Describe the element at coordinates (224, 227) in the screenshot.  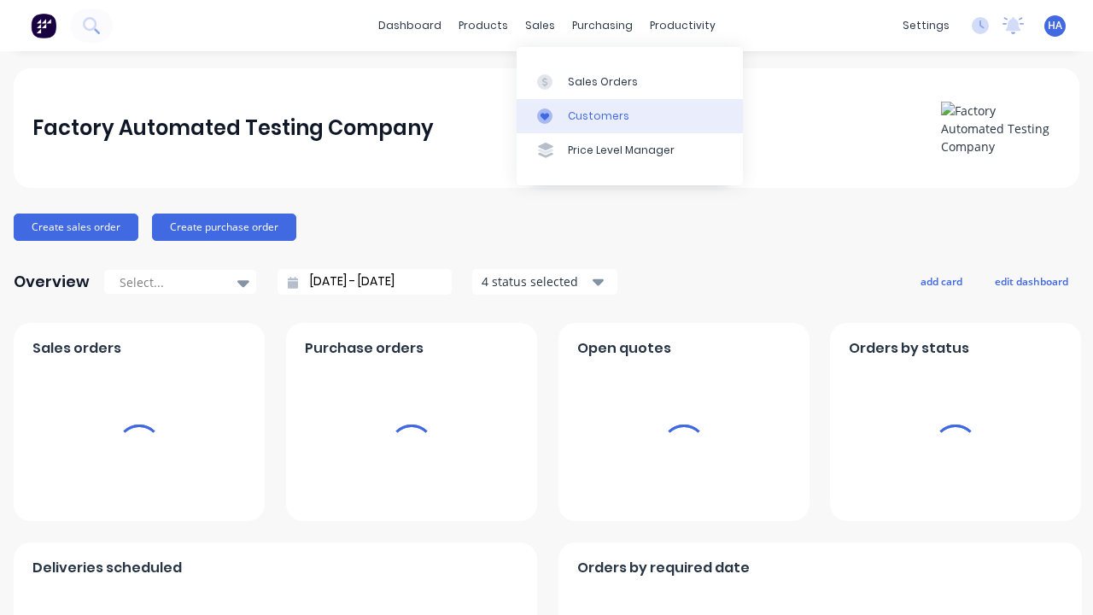
I see `button: Create purchase order` at that location.